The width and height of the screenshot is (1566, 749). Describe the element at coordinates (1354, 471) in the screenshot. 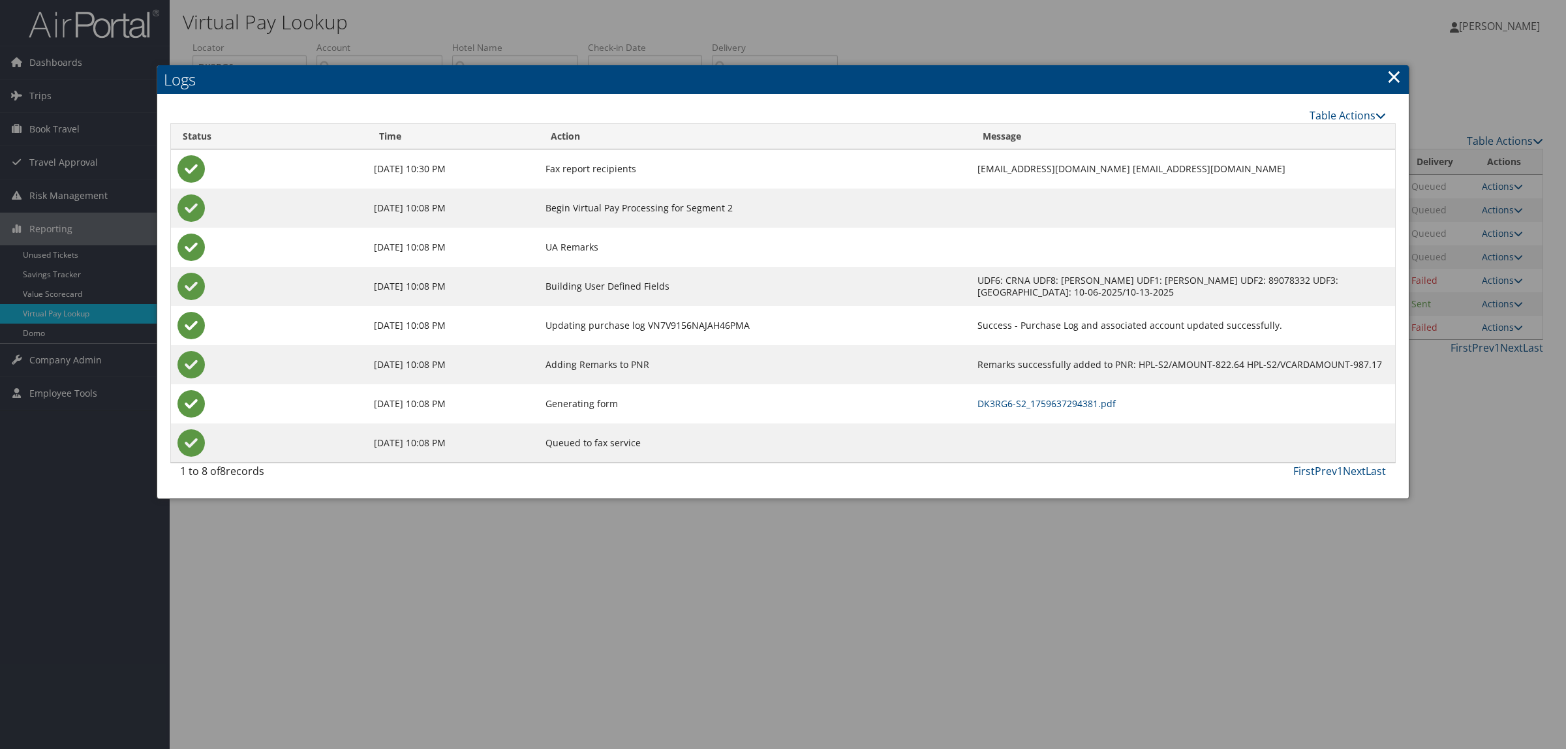

I see `a: Next` at that location.